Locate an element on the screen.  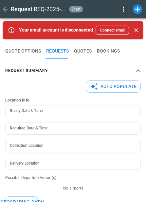
span: draft is located at coordinates (76, 9).